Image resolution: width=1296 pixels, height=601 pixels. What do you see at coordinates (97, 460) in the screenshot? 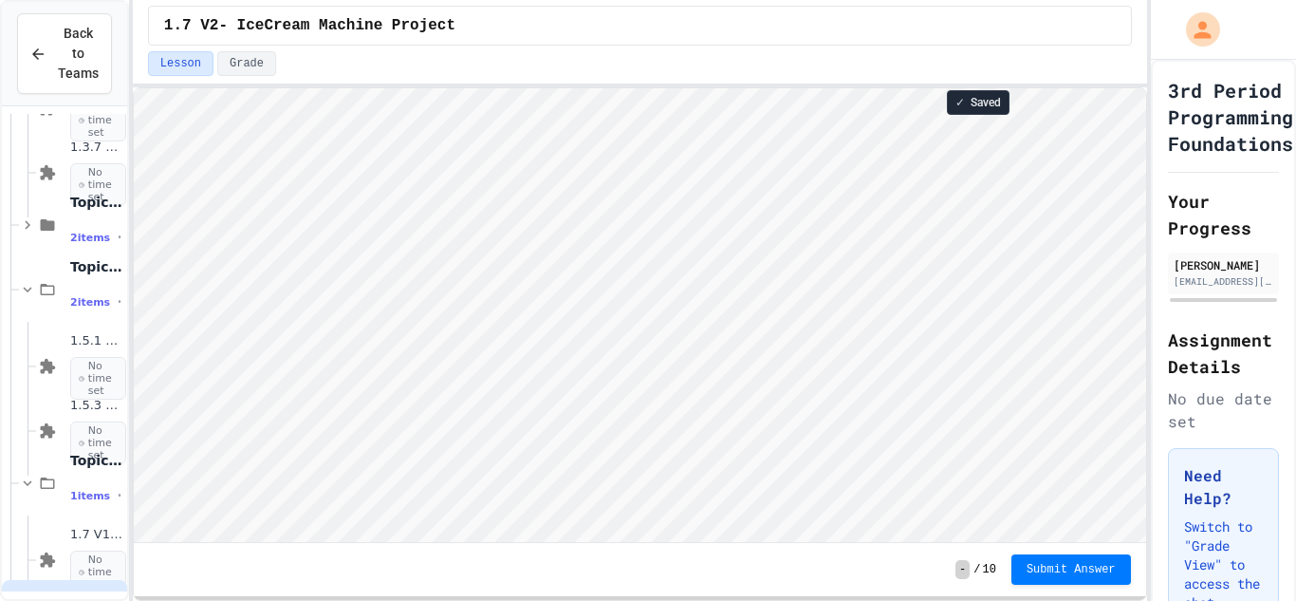
I see `span: Topic 7: Designing & Simulating Solutions` at bounding box center [97, 460].